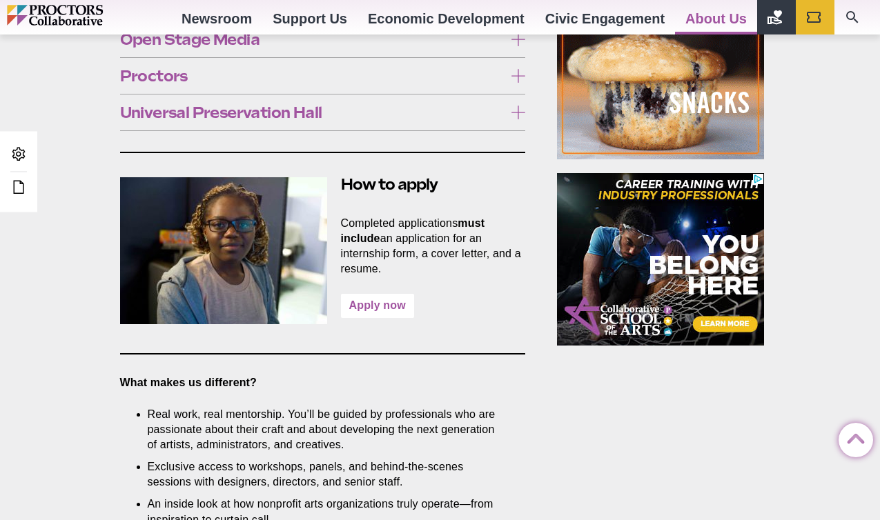  What do you see at coordinates (312, 39) in the screenshot?
I see `span: Open Stage Media` at bounding box center [312, 39].